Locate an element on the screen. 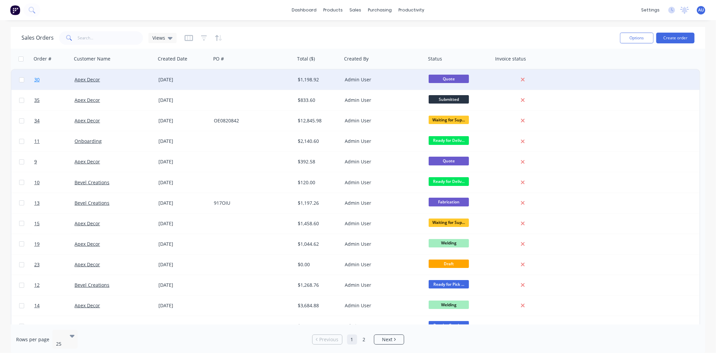 This screenshot has width=716, height=353. div: Created Date is located at coordinates (173, 59).